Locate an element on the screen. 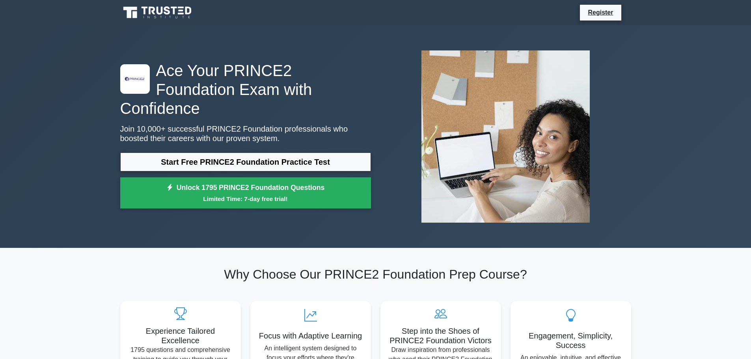 This screenshot has width=751, height=359. a: Unlock 1795 PRINCE2 Foundation QuestionsLimited Time: 7-day free trial! is located at coordinates (245, 193).